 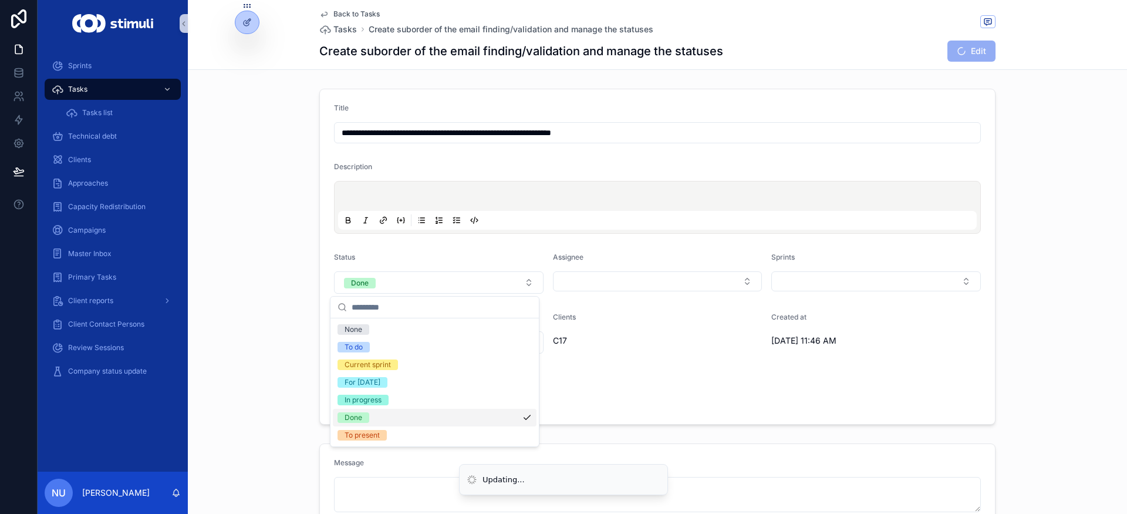 I want to click on div: Updating..., so click(x=504, y=480).